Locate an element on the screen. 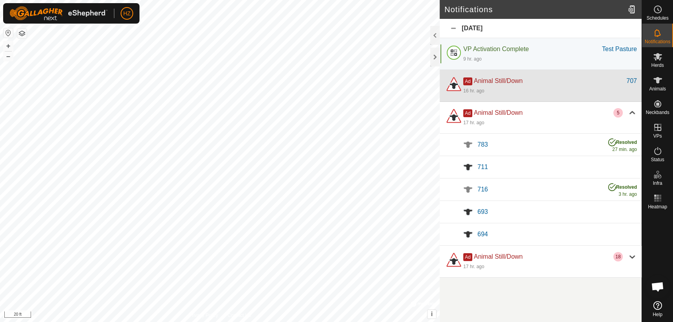  div: 5 is located at coordinates (618, 113).